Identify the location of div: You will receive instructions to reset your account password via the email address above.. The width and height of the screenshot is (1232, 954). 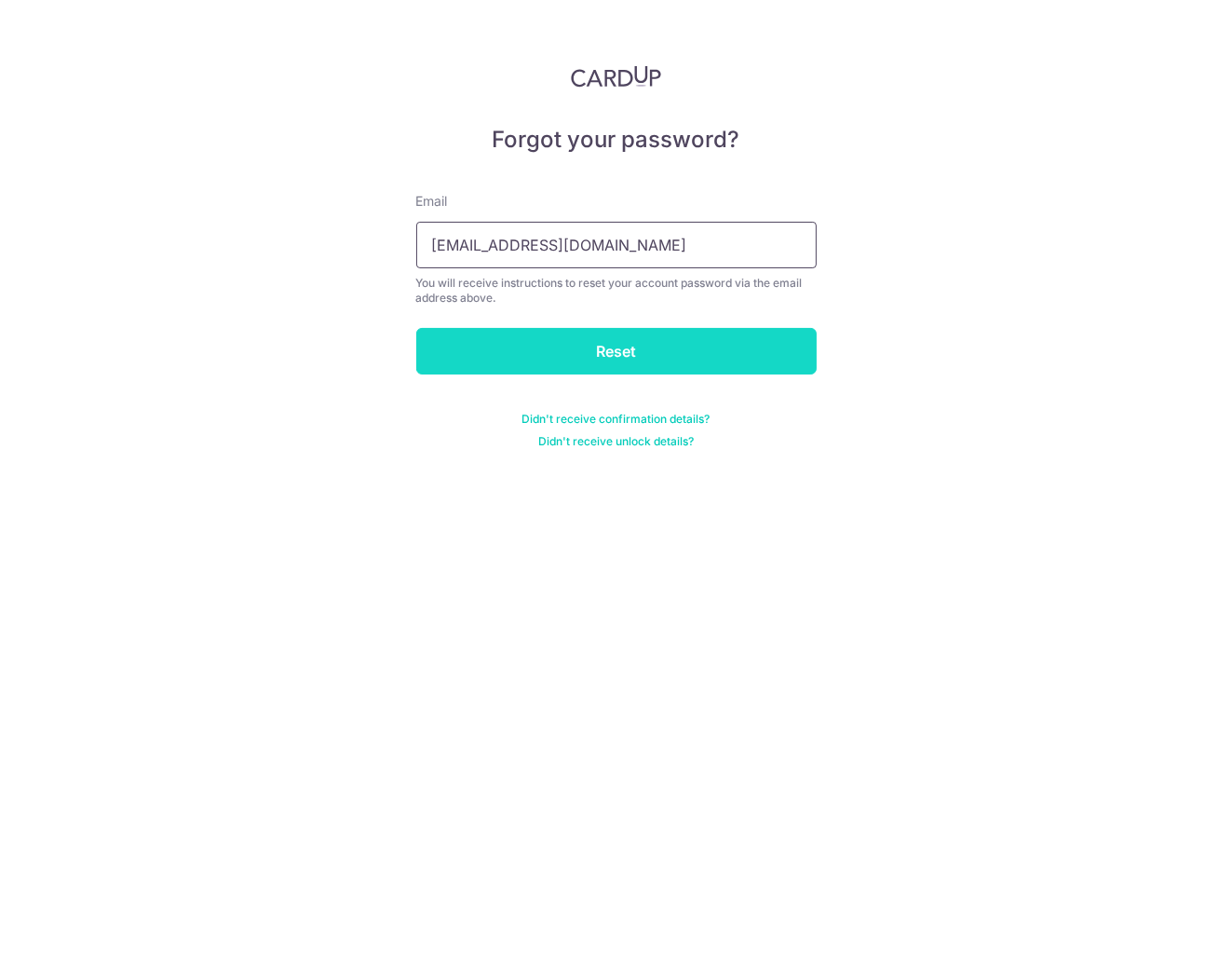
(616, 291).